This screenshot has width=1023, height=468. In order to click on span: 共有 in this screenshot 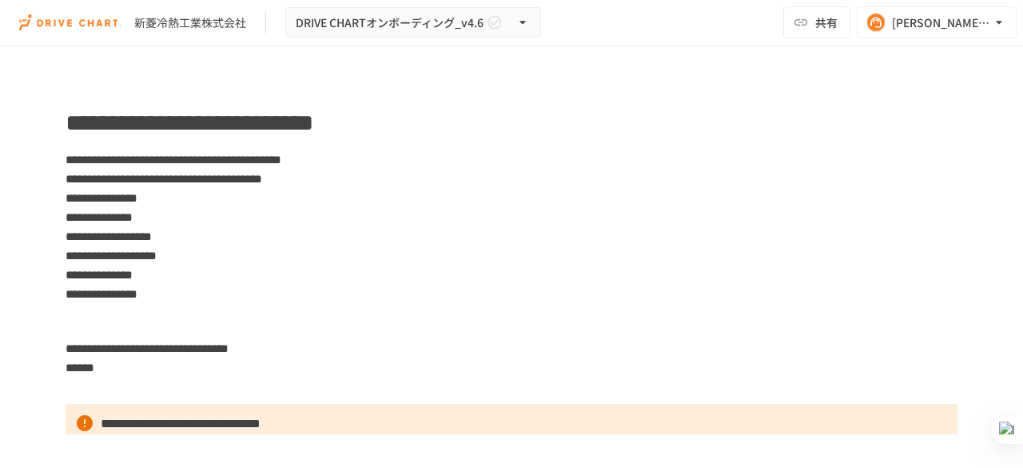, I will do `click(827, 22)`.